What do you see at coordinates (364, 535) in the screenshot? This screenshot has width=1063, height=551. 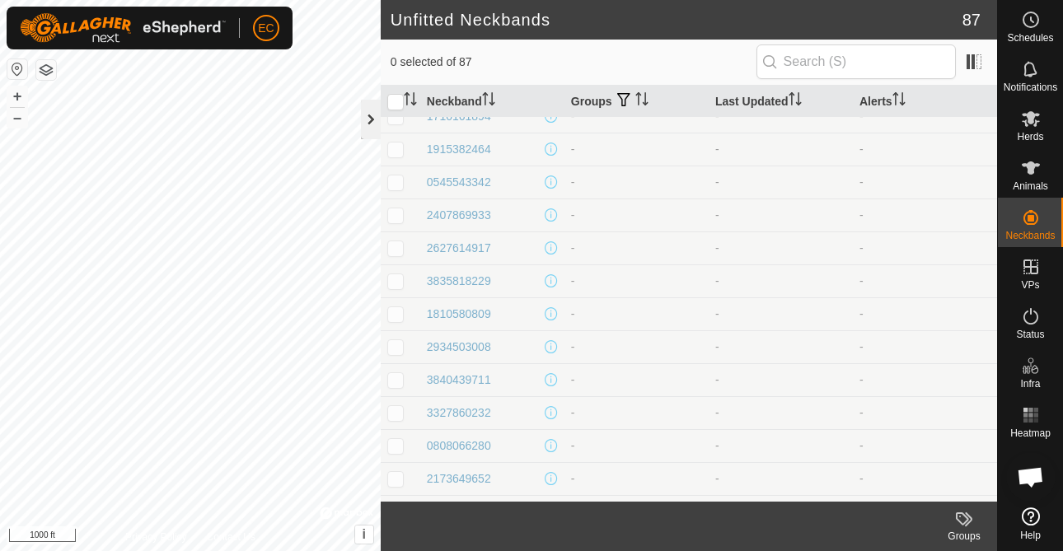 I see `button: i` at bounding box center [364, 535].